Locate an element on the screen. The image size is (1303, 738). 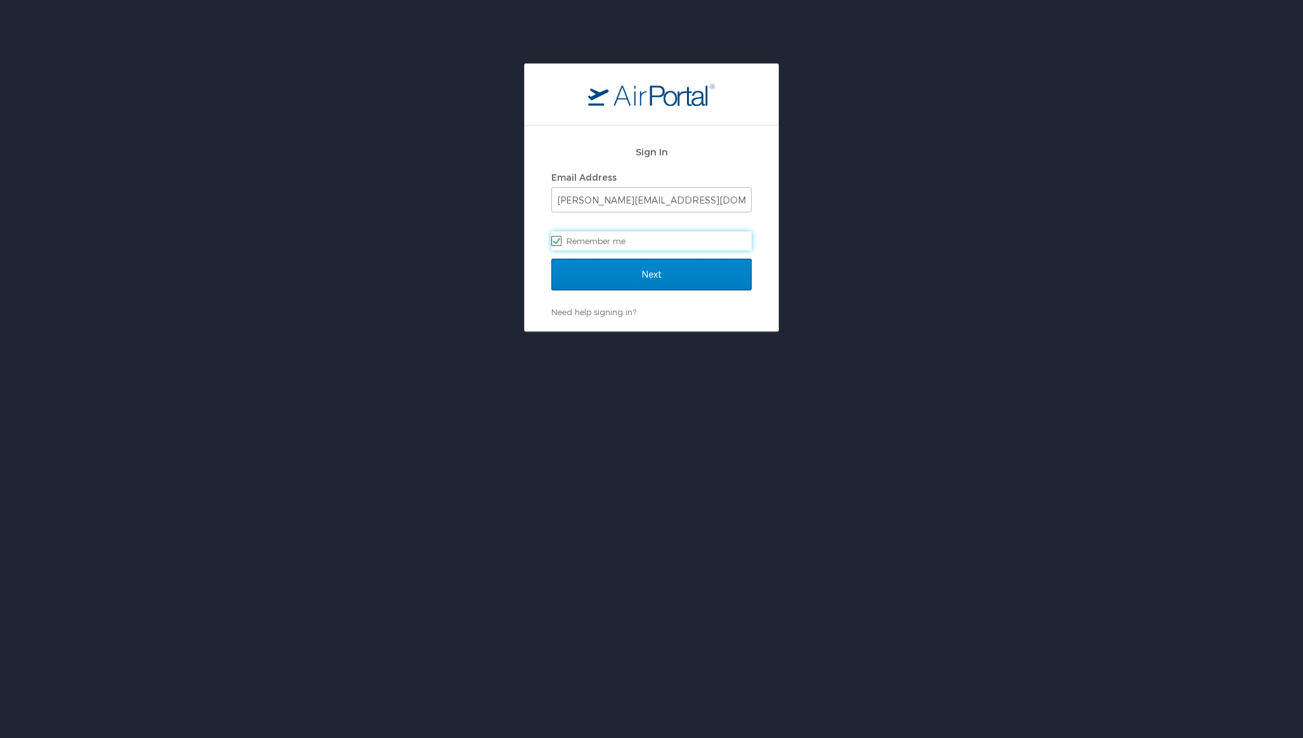
h2: Sign In is located at coordinates (651, 151).